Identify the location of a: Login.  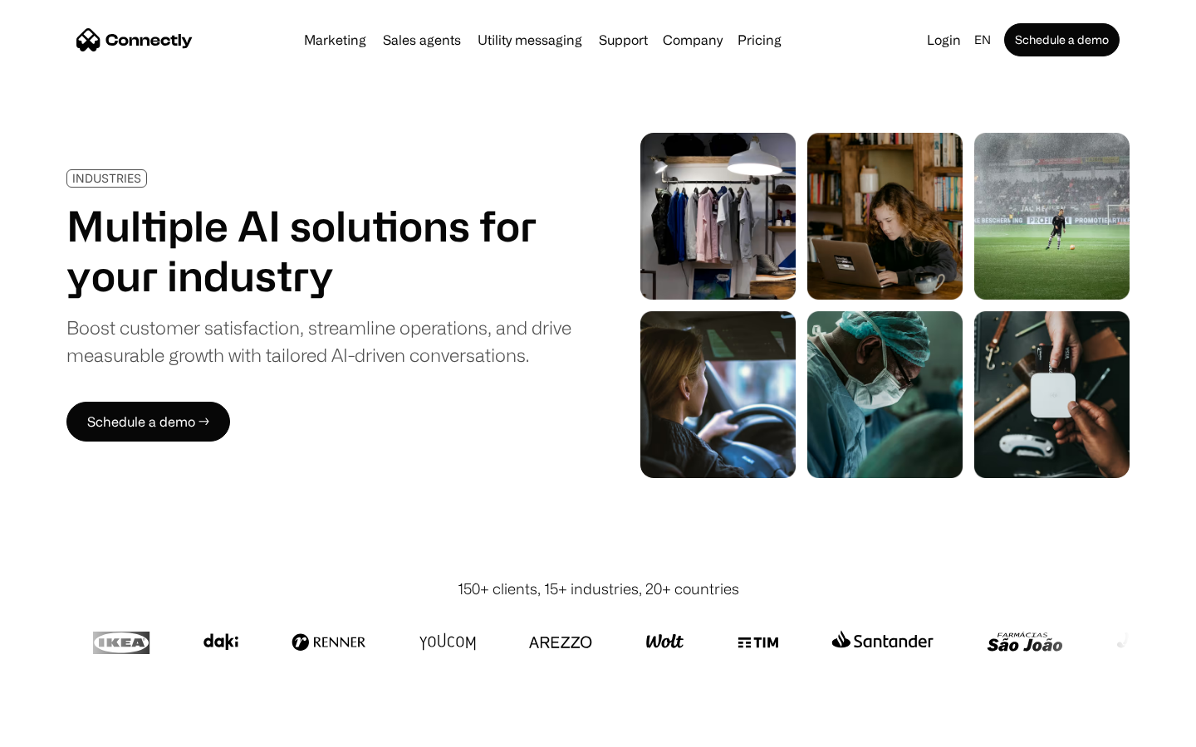
(943, 40).